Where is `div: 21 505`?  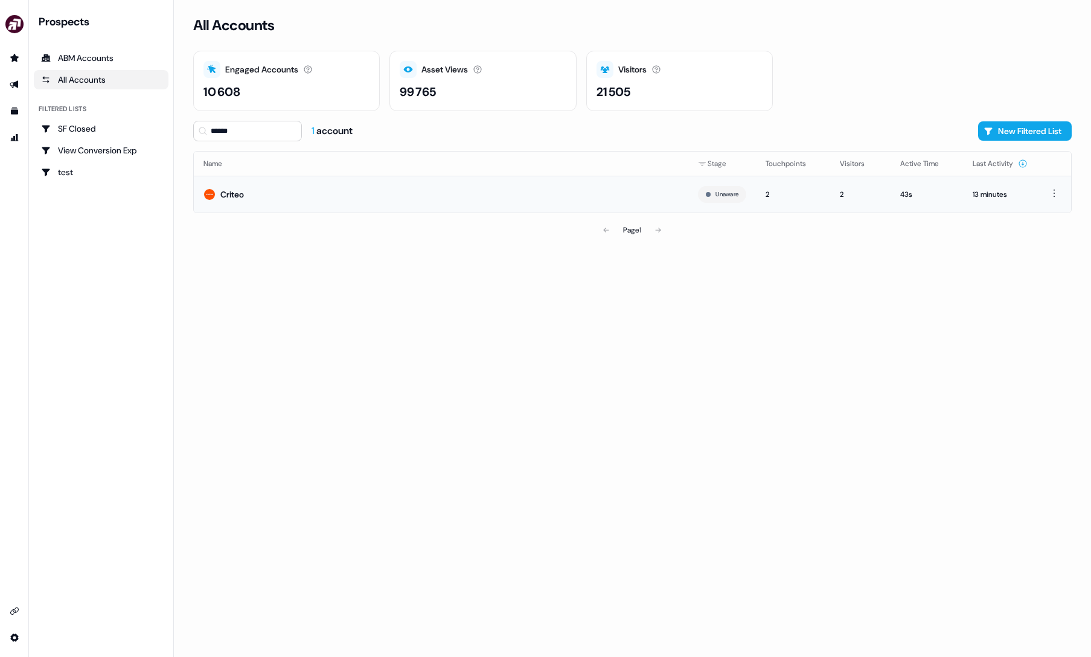
div: 21 505 is located at coordinates (613, 92).